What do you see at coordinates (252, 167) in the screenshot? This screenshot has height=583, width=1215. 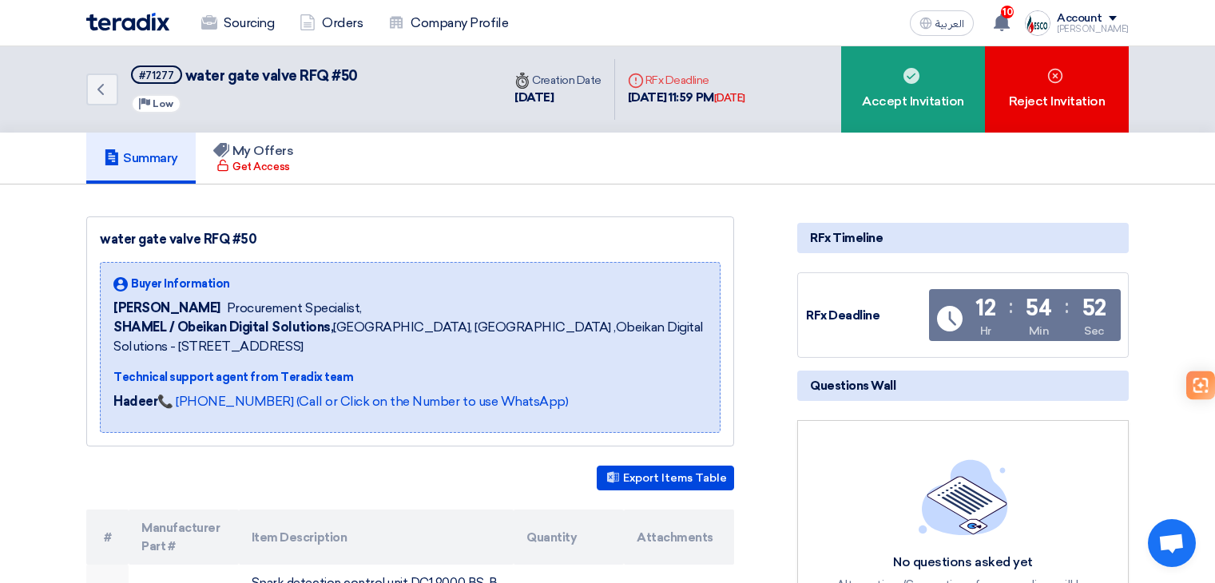 I see `div: Get Access` at bounding box center [252, 167].